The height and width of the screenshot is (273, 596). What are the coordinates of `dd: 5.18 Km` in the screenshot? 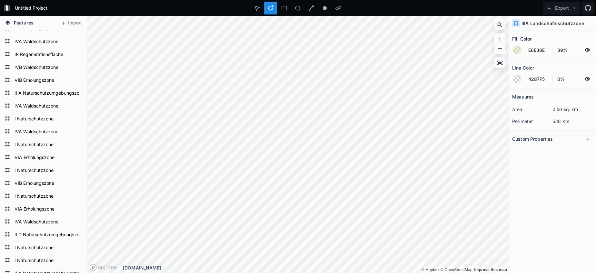 It's located at (572, 121).